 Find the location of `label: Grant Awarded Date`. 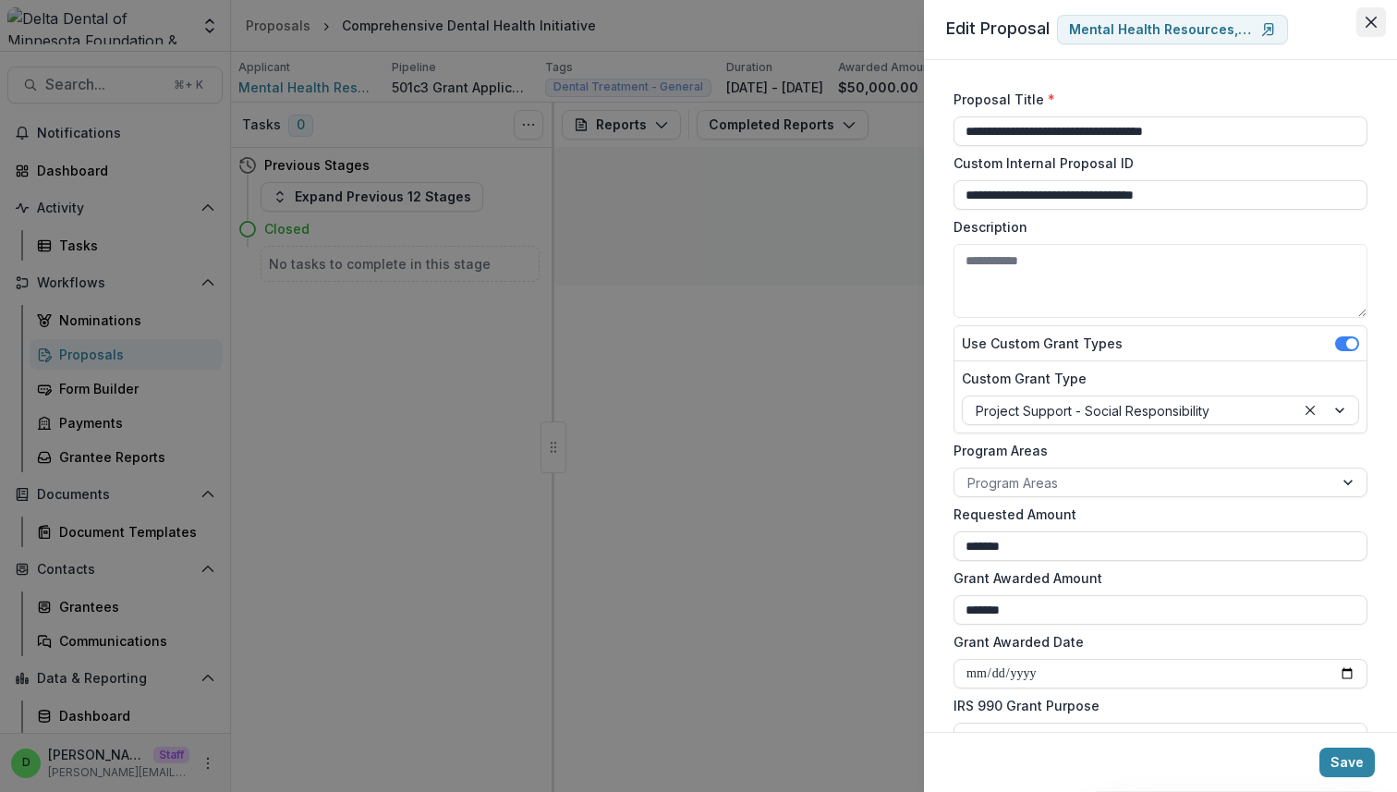

label: Grant Awarded Date is located at coordinates (1155, 641).